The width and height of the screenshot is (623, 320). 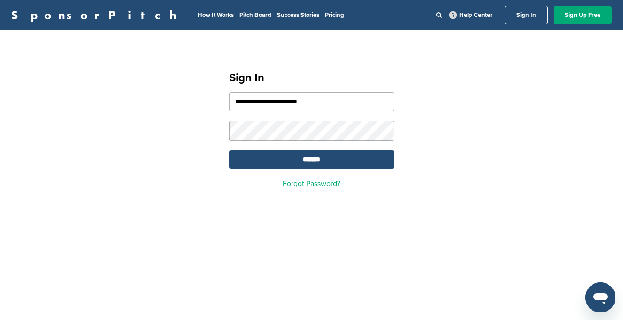 What do you see at coordinates (312, 78) in the screenshot?
I see `h1: Sign In` at bounding box center [312, 78].